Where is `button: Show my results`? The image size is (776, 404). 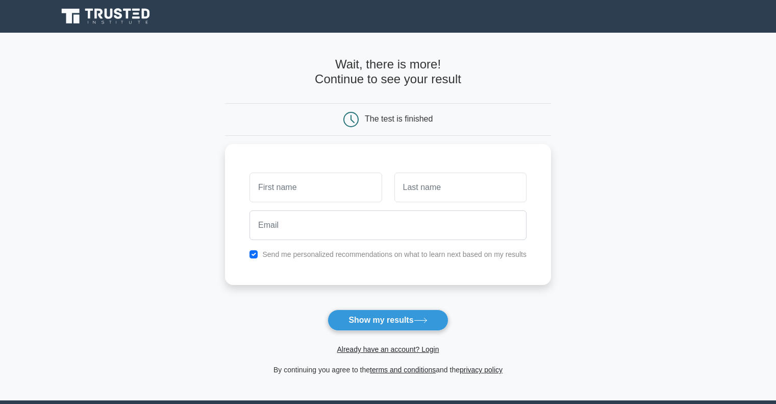
button: Show my results is located at coordinates (388, 320).